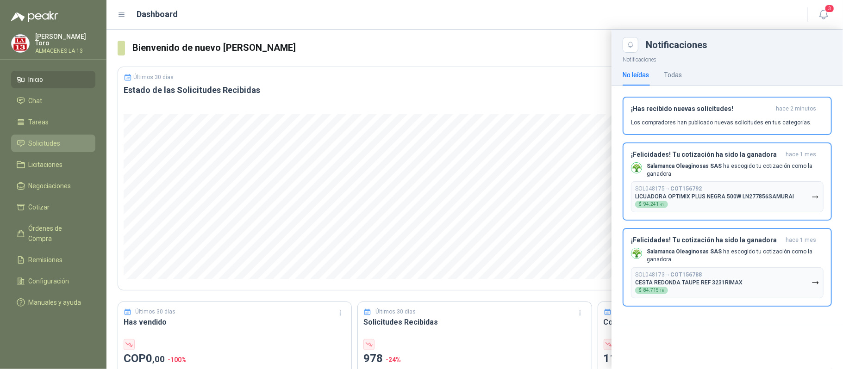 The image size is (843, 369). What do you see at coordinates (55, 303) in the screenshot?
I see `span: Manuales y ayuda` at bounding box center [55, 303].